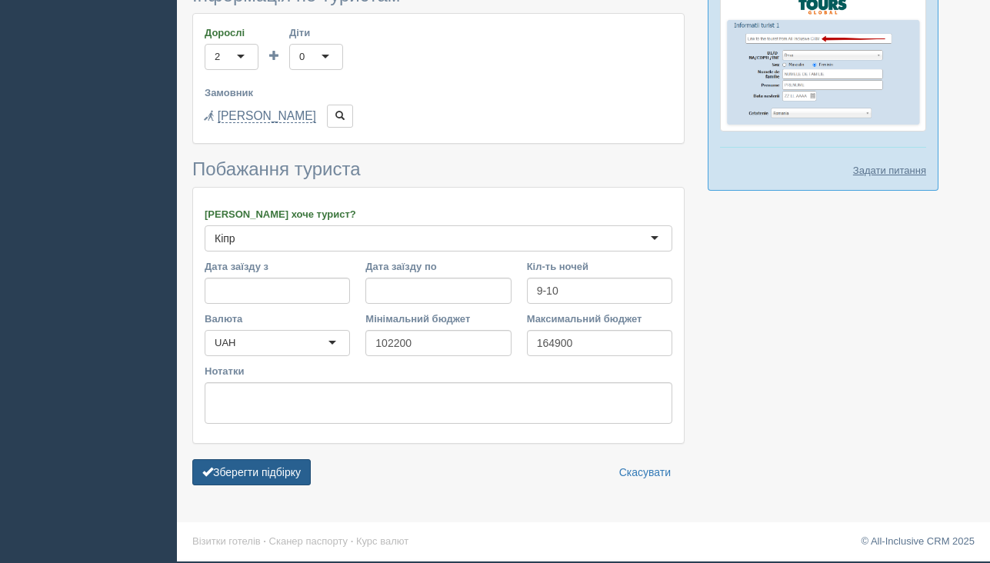 This screenshot has height=563, width=990. I want to click on div: UAH, so click(225, 343).